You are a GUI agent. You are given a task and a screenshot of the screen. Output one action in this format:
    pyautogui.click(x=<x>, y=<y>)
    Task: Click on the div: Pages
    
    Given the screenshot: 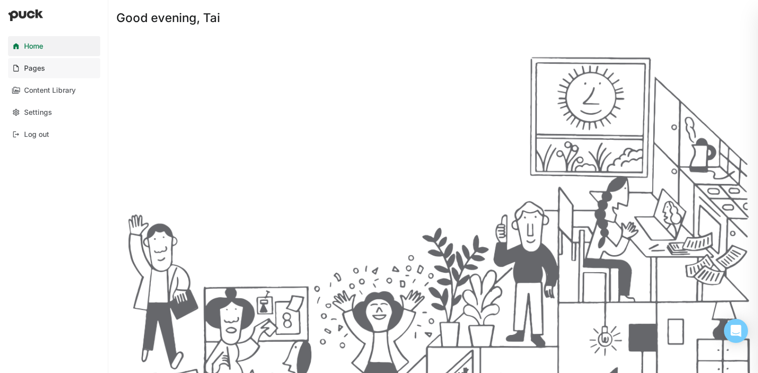 What is the action you would take?
    pyautogui.click(x=35, y=68)
    